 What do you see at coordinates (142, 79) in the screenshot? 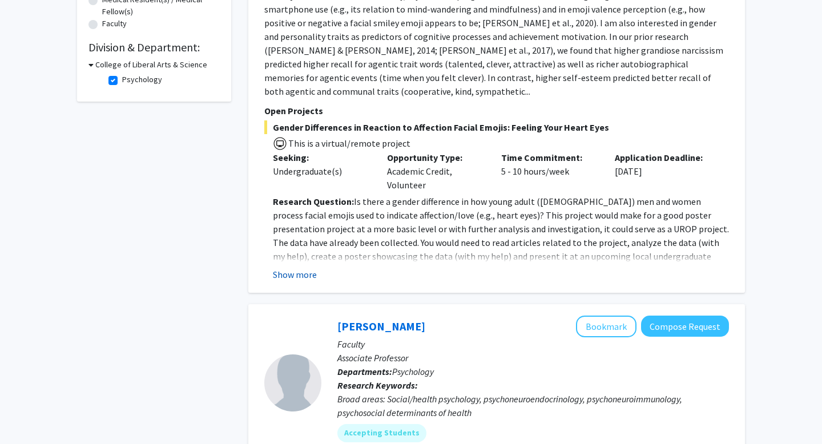
I see `label: Psychology` at bounding box center [142, 79].